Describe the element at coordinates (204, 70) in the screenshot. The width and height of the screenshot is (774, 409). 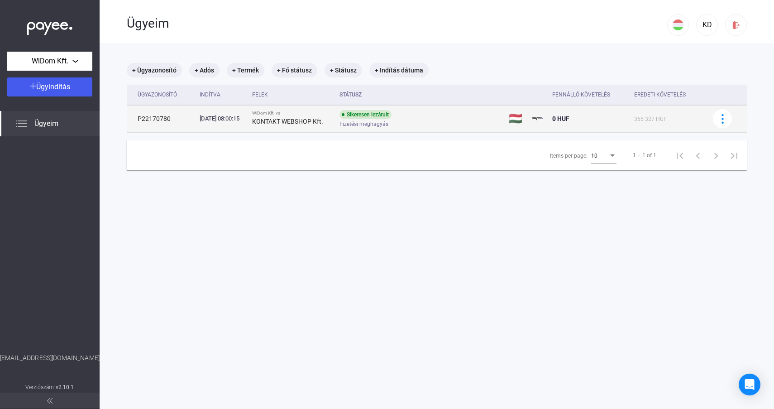
I see `mat-chip: + Adós` at that location.